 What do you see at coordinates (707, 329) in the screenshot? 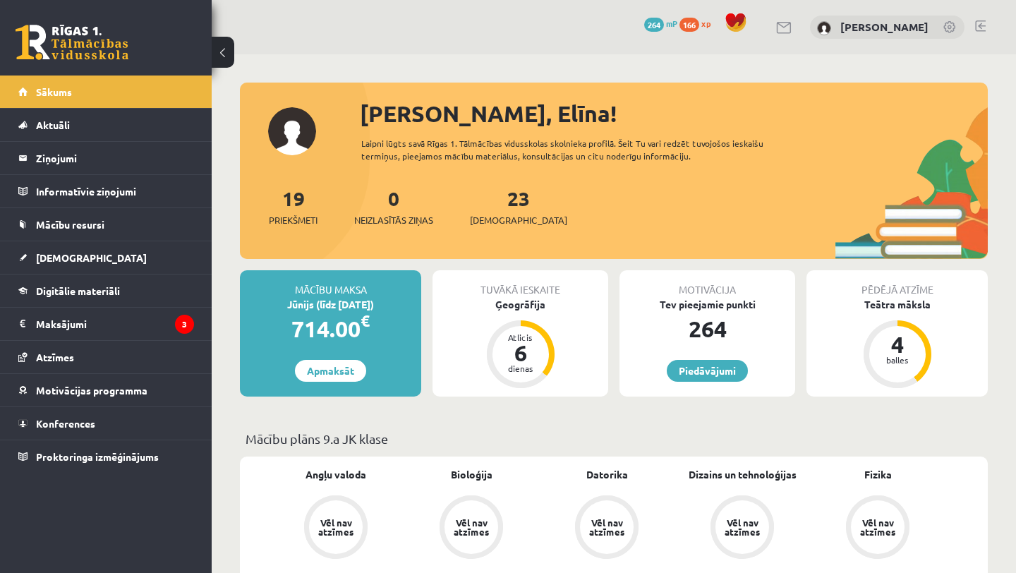
I see `div: 264` at bounding box center [707, 329].